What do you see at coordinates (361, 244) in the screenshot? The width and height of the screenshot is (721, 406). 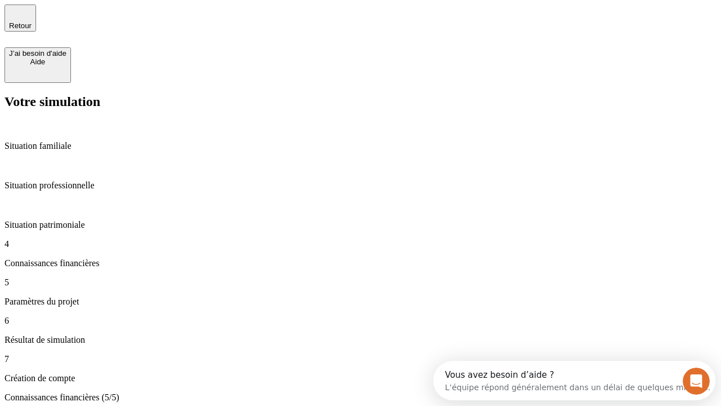 I see `p: 4` at bounding box center [361, 244].